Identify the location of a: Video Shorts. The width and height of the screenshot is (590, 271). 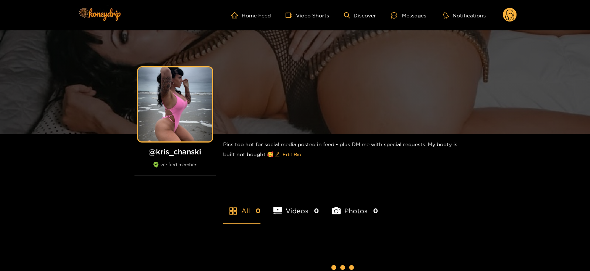
(308, 15).